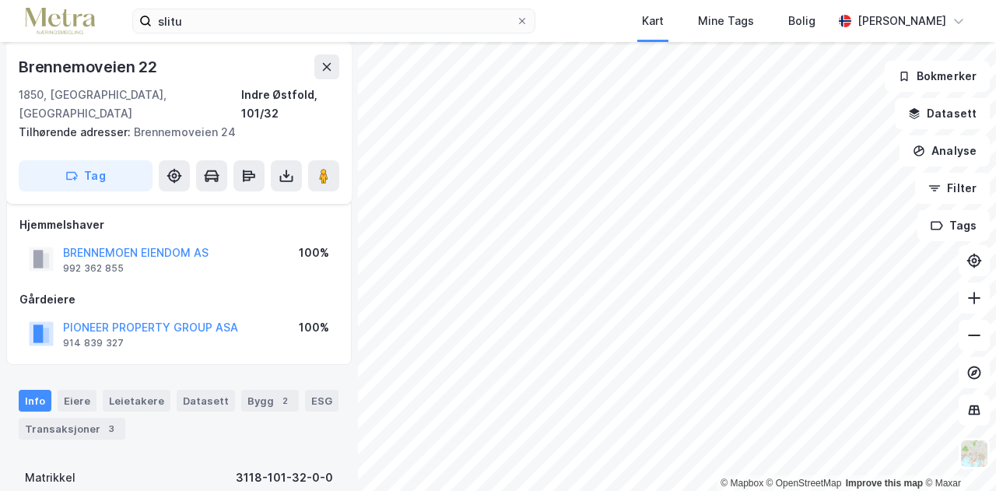  What do you see at coordinates (285, 401) in the screenshot?
I see `div: 2` at bounding box center [285, 401].